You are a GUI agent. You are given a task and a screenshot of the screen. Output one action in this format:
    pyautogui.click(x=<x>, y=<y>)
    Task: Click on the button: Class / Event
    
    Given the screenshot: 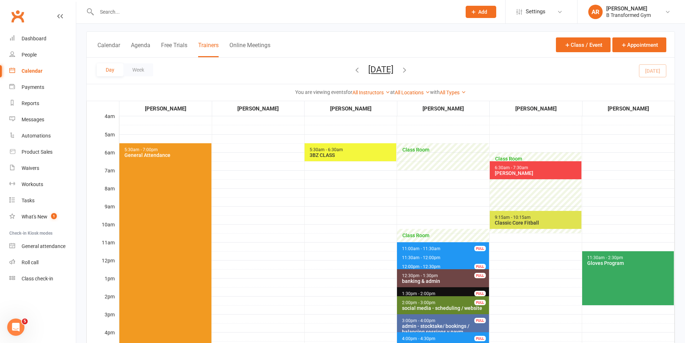 What is the action you would take?
    pyautogui.click(x=583, y=45)
    